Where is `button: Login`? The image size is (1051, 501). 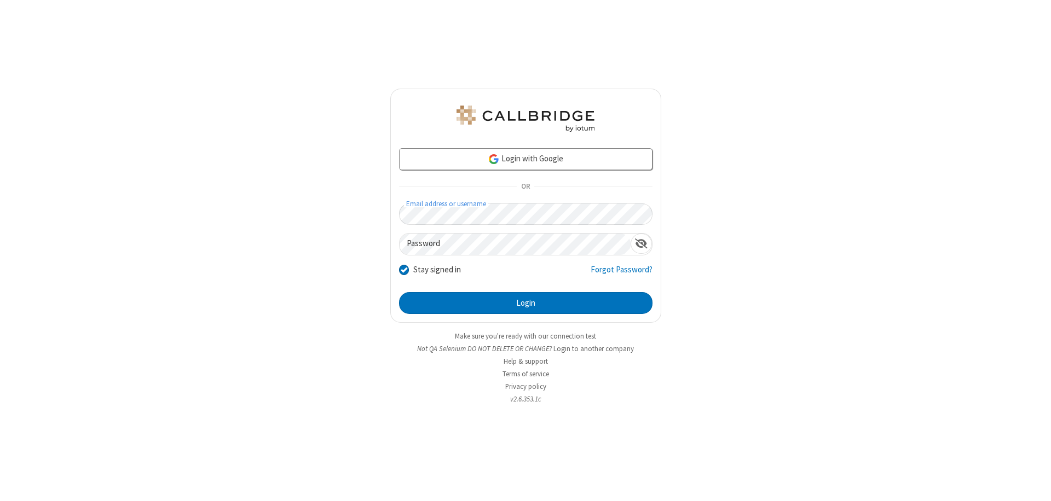
button: Login is located at coordinates (526, 303).